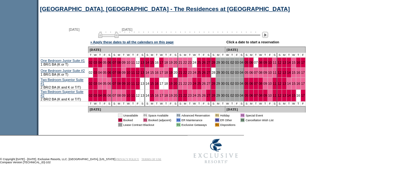 The image size is (398, 173). Describe the element at coordinates (204, 84) in the screenshot. I see `a: 26` at that location.